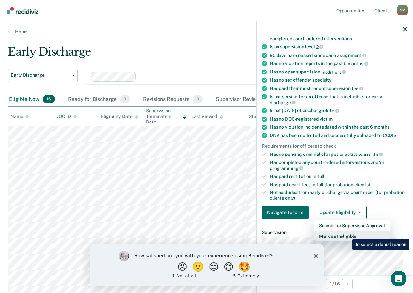 The image size is (413, 293). What do you see at coordinates (20, 116) in the screenshot?
I see `div: Name` at bounding box center [20, 116].